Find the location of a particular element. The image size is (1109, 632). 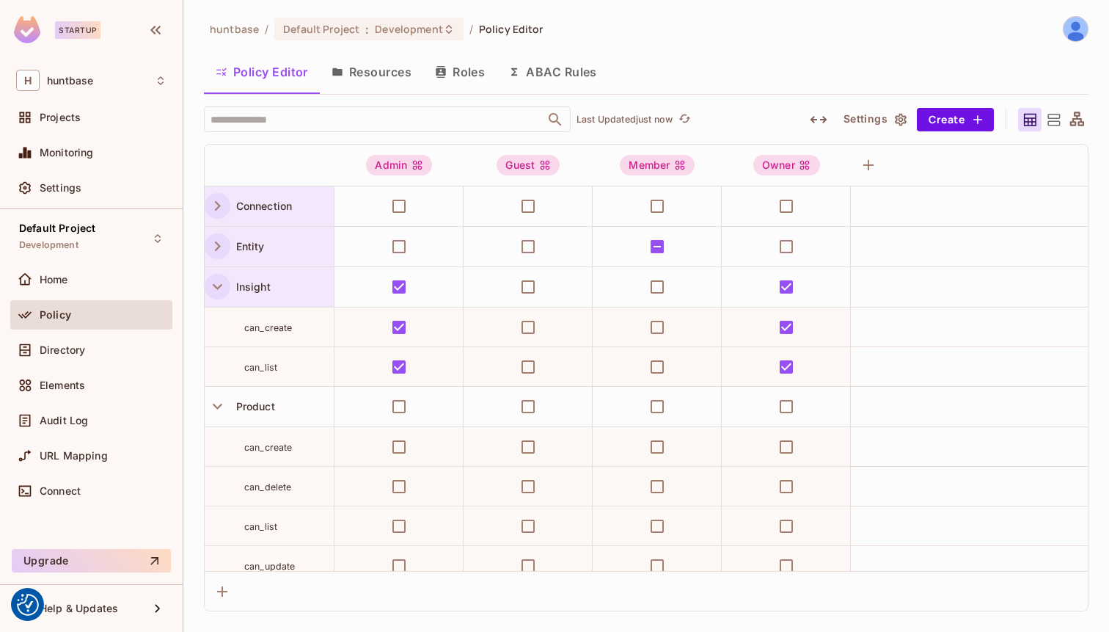

button: ABAC Rules is located at coordinates (553, 72).